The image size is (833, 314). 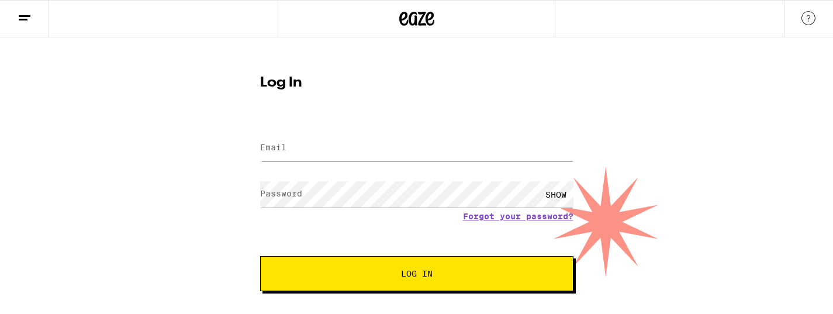 I want to click on div: SHOW, so click(x=556, y=194).